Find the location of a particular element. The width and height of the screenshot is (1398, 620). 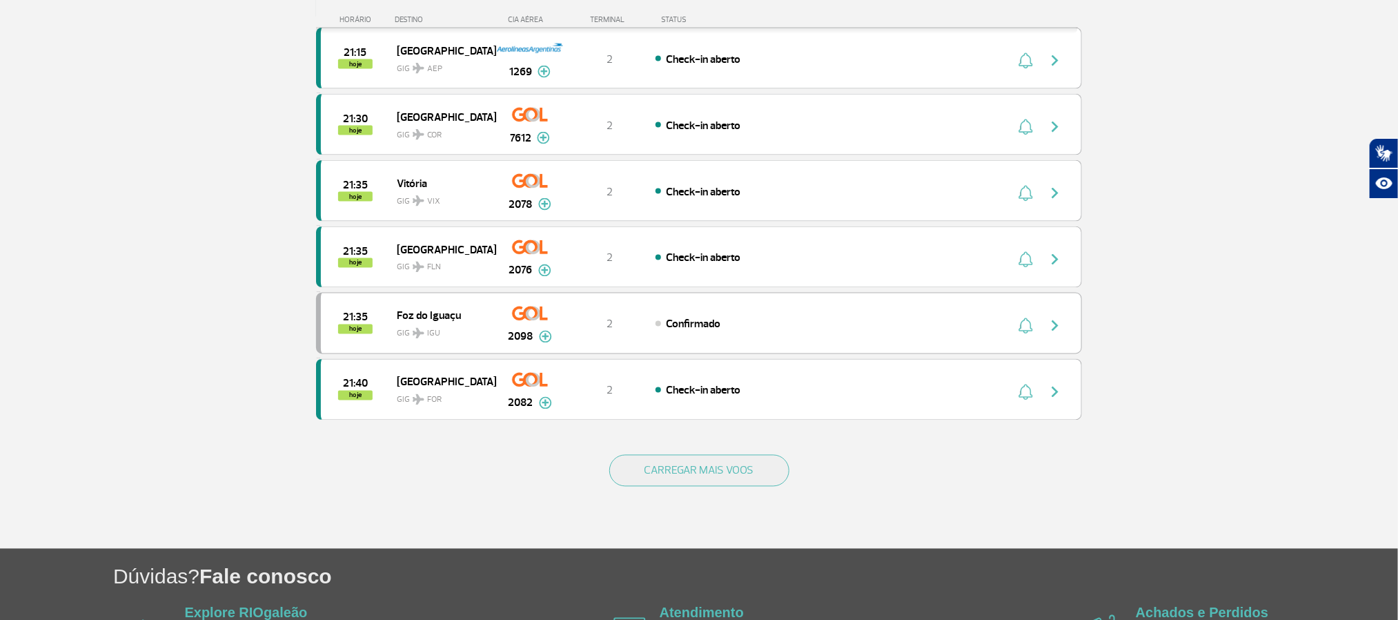

button: CARREGAR MAIS VOOS is located at coordinates (699, 470).